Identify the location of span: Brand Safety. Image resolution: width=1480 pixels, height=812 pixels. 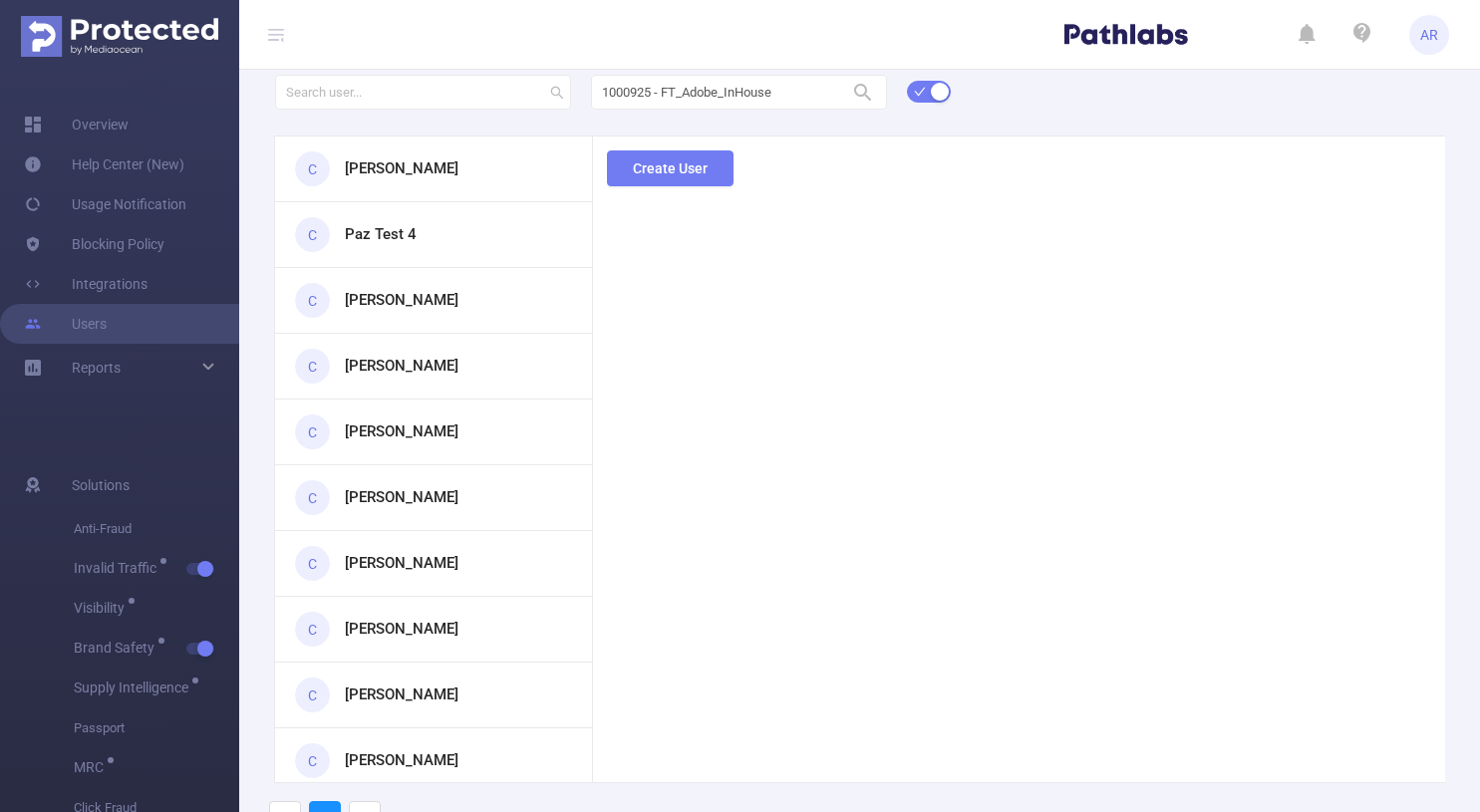
(118, 648).